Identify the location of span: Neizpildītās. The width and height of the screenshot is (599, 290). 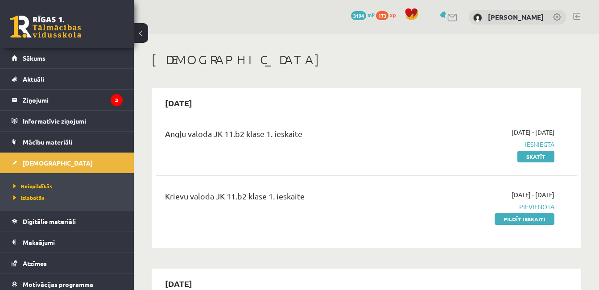
(33, 186).